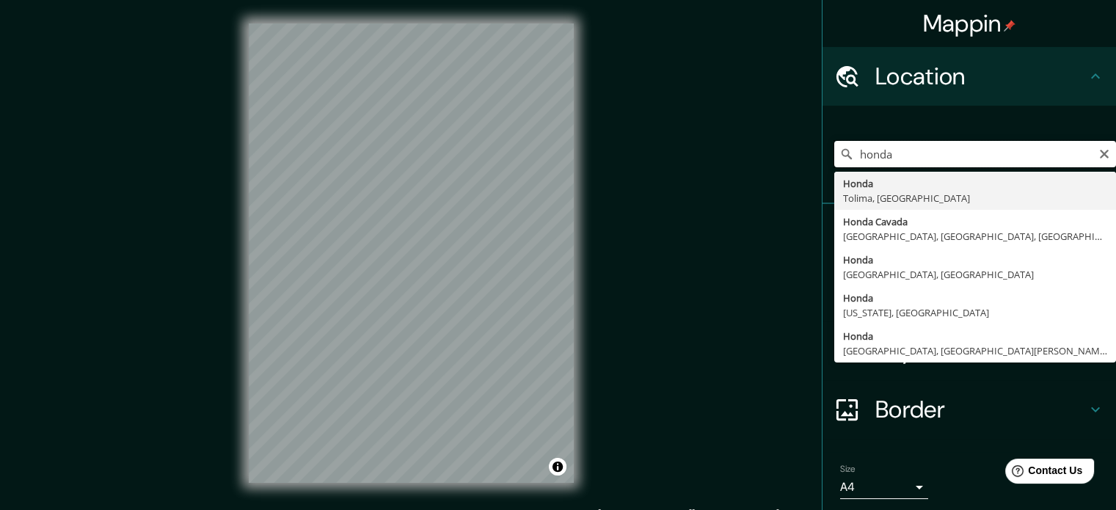 This screenshot has height=510, width=1116. I want to click on input: Pick your city or area, so click(975, 154).